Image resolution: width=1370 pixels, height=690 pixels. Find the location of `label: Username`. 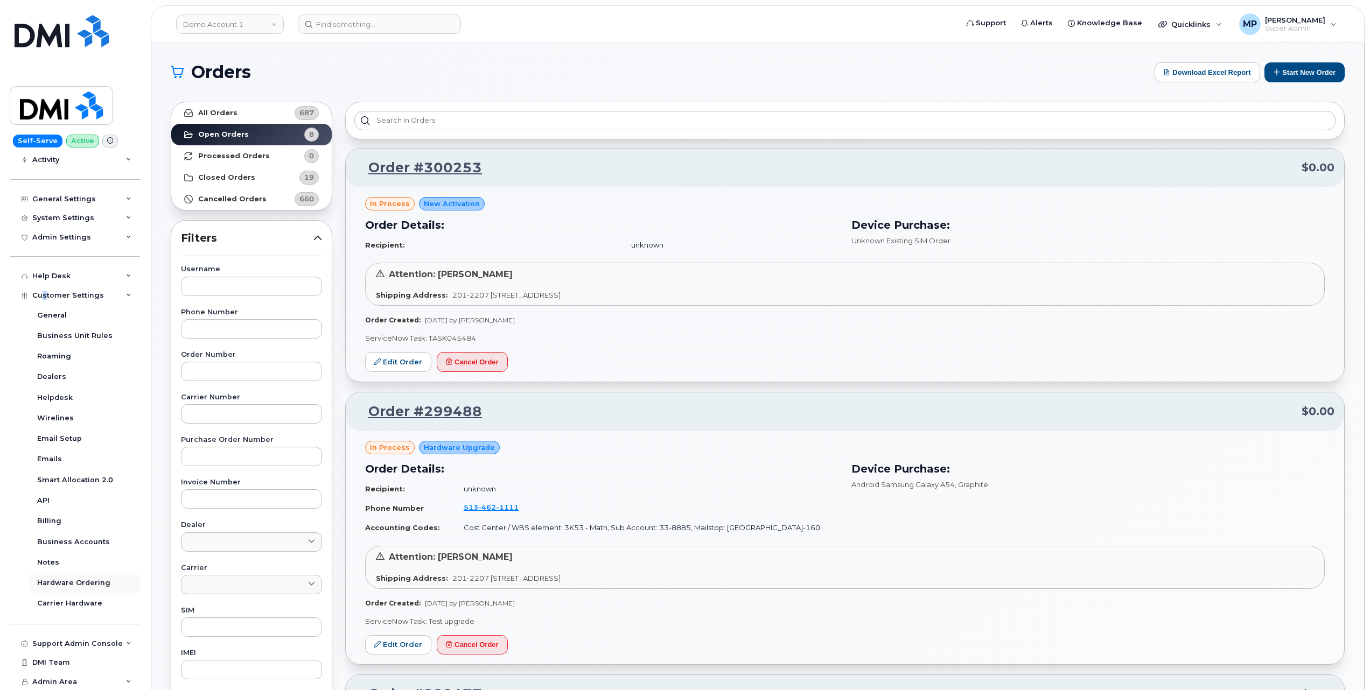

label: Username is located at coordinates (251, 269).